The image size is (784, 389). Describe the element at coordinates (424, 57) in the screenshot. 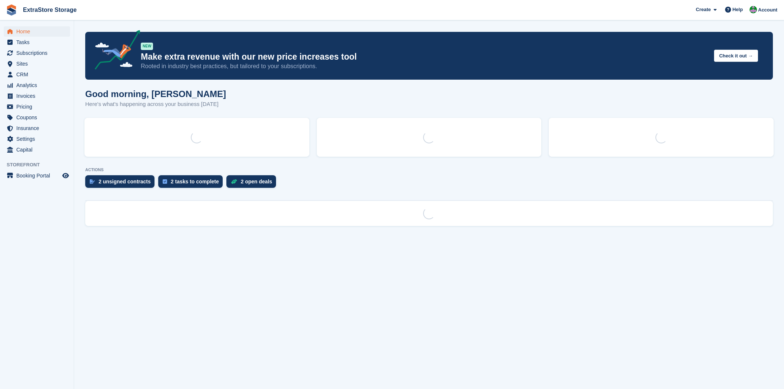

I see `p: Make extra revenue with our new price increases tool` at that location.